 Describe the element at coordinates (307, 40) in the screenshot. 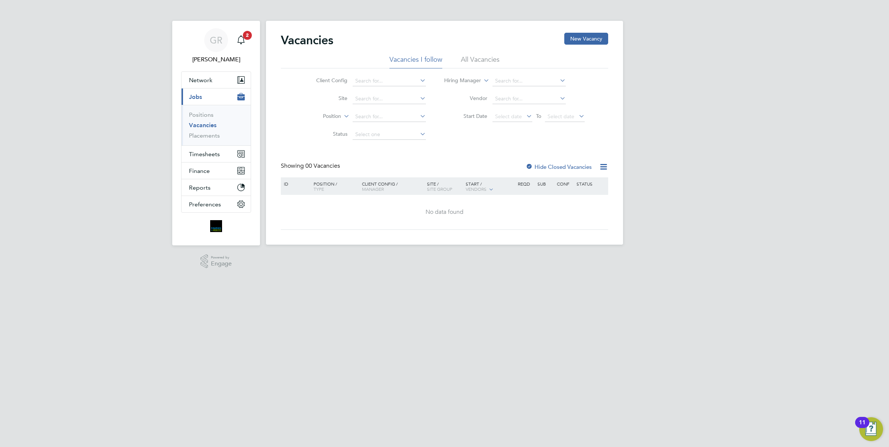

I see `h2: Vacancies` at that location.